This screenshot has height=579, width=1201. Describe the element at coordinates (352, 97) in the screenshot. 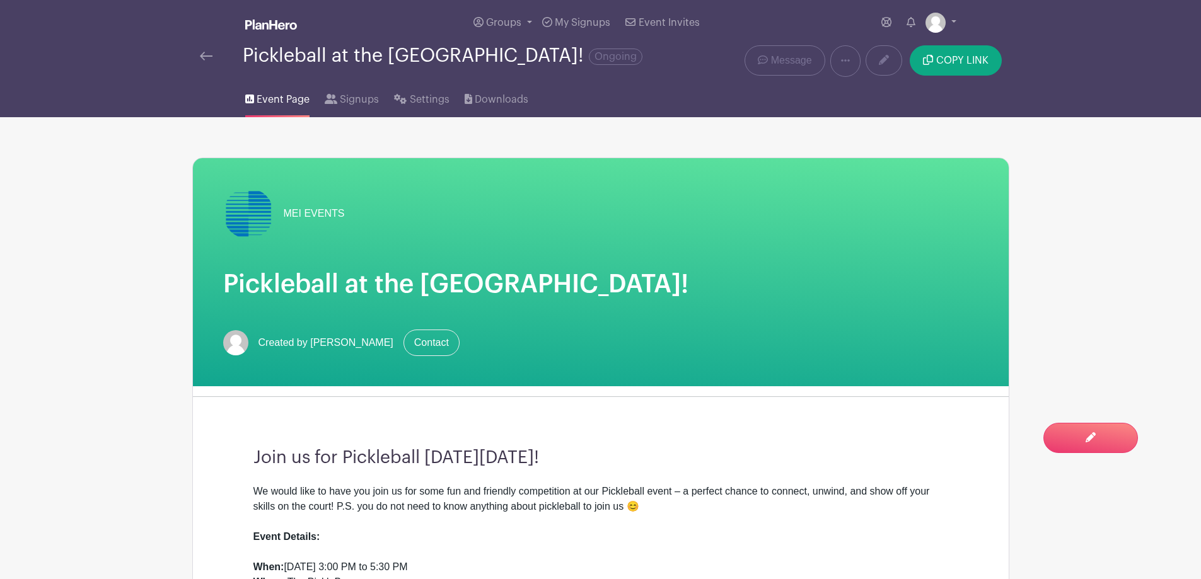

I see `a: Signups` at that location.